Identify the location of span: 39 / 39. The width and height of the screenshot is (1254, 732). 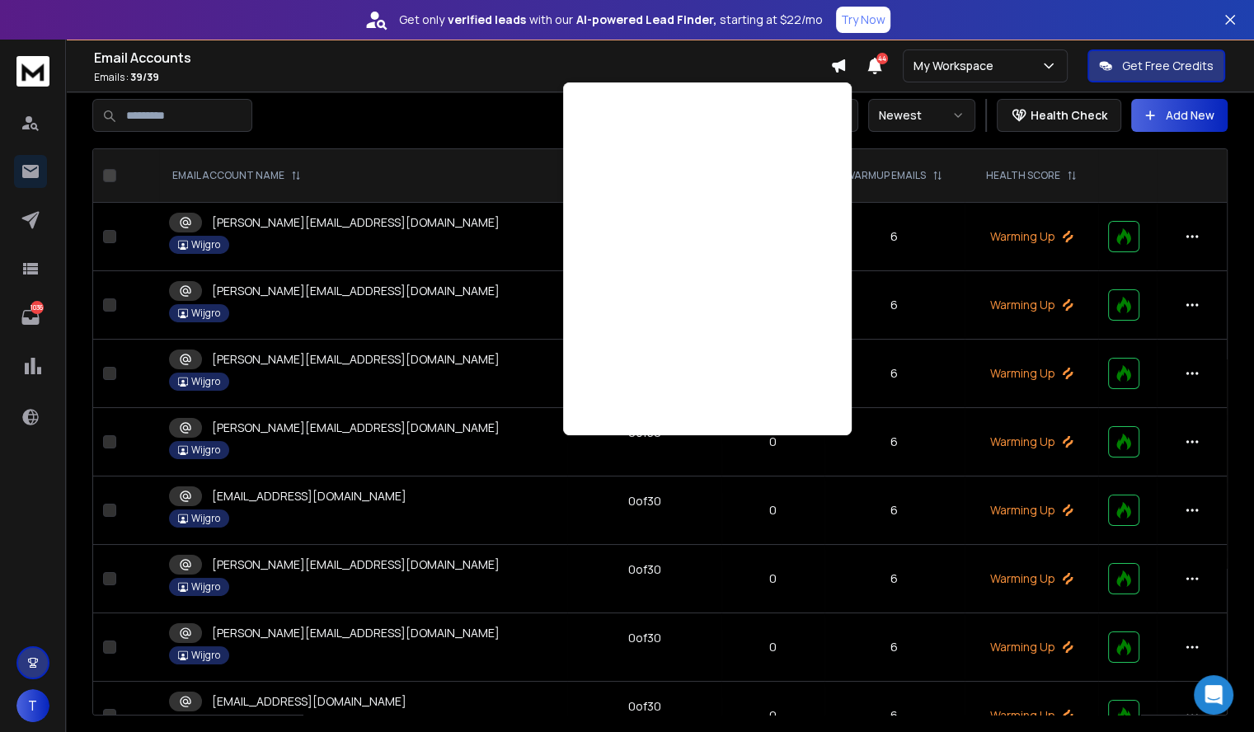
(144, 77).